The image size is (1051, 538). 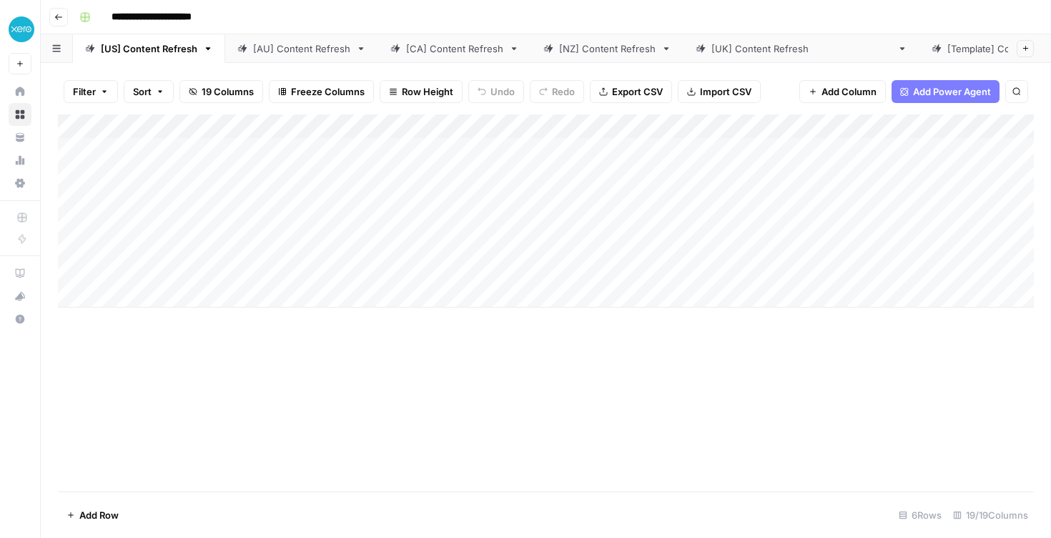 What do you see at coordinates (20, 273) in the screenshot?
I see `a: AirOps Academy` at bounding box center [20, 273].